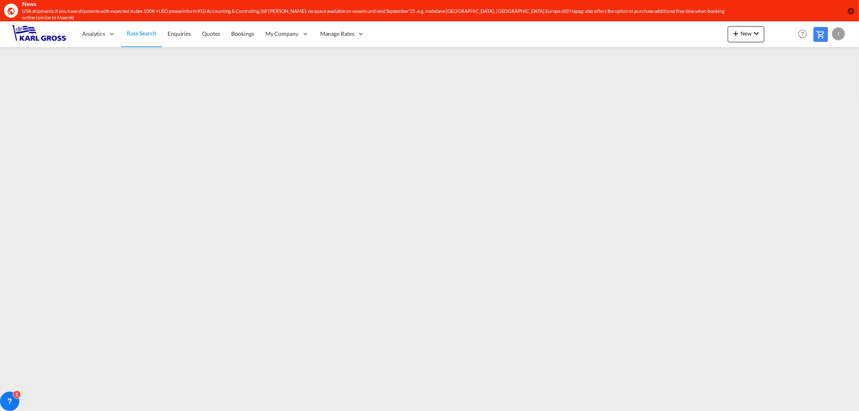 Image resolution: width=859 pixels, height=411 pixels. What do you see at coordinates (211, 34) in the screenshot?
I see `a: Quotes` at bounding box center [211, 34].